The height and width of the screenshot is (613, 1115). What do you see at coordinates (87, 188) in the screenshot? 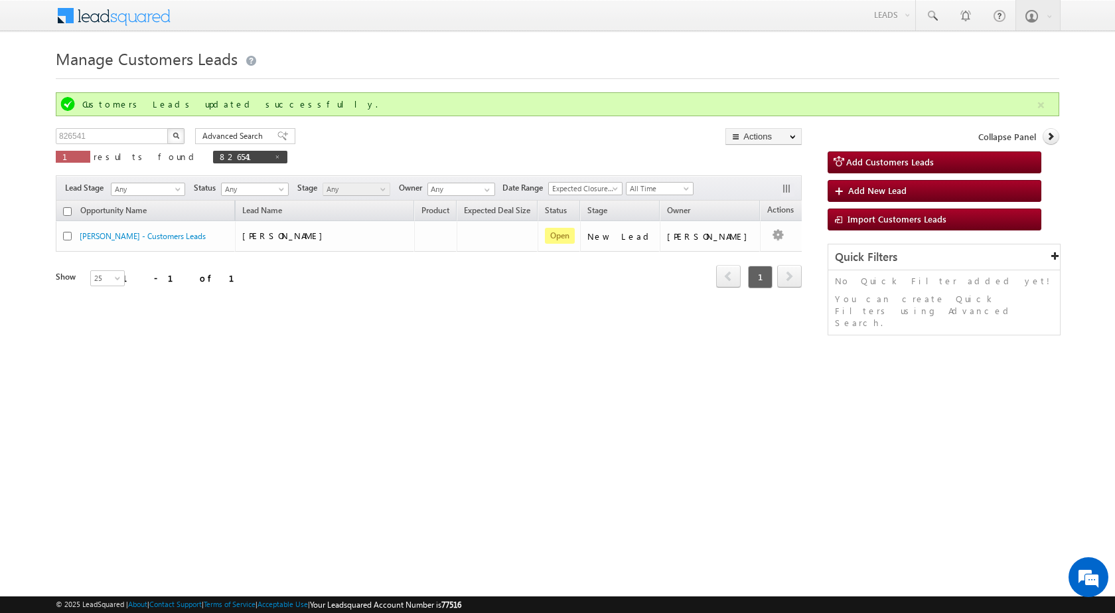
I see `span: Lead Stage` at bounding box center [87, 188].